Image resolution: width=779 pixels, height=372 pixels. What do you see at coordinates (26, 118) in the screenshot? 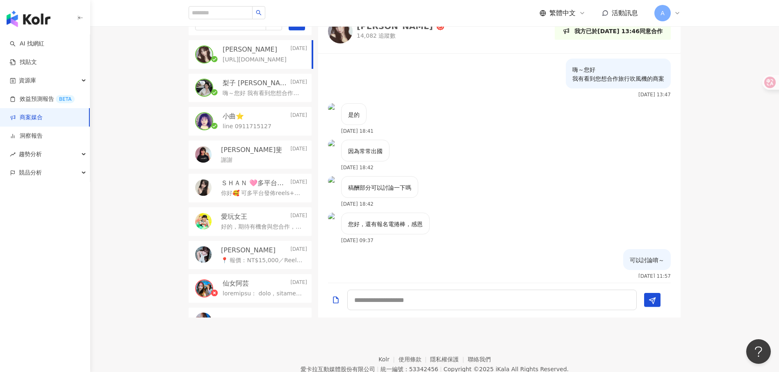
I see `a: 商案媒合` at bounding box center [26, 118].